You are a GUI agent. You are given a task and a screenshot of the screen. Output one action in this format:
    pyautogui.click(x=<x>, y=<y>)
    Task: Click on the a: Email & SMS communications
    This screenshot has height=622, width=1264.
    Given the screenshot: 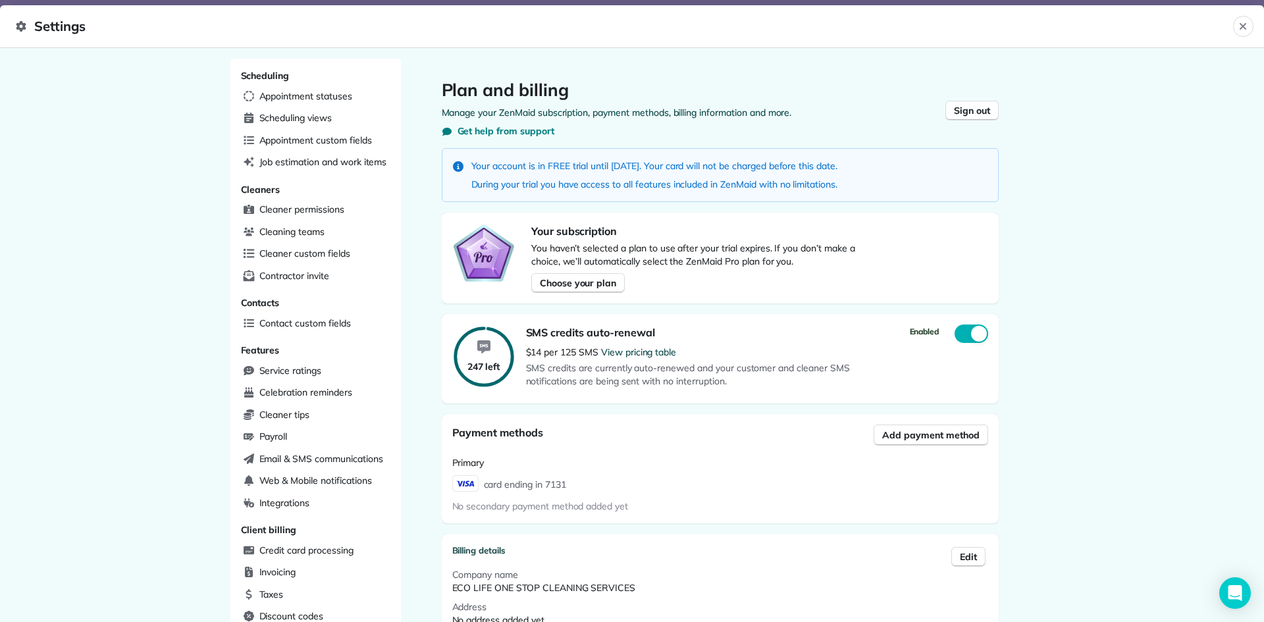 What is the action you would take?
    pyautogui.click(x=315, y=460)
    